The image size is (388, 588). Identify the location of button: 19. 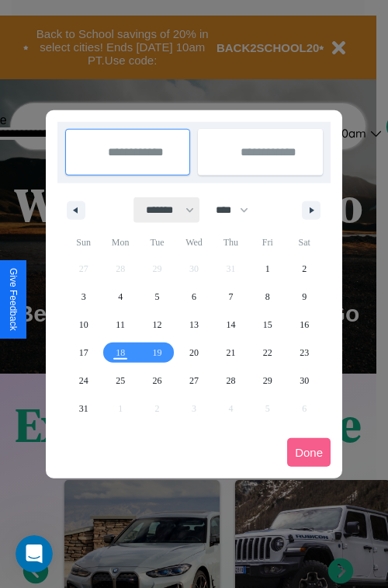
(157, 353).